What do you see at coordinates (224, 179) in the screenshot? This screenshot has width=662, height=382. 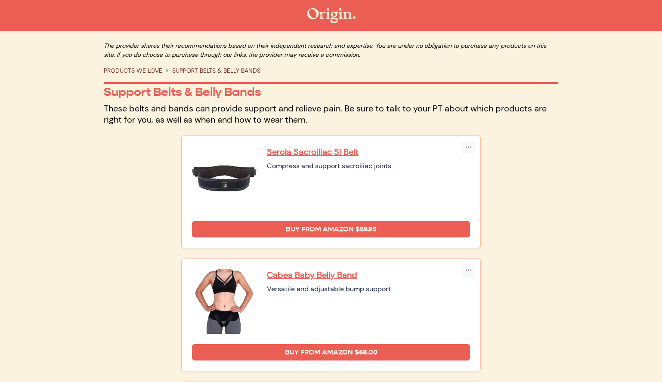 I see `img: Serola Sacroiliac SI Belt` at bounding box center [224, 179].